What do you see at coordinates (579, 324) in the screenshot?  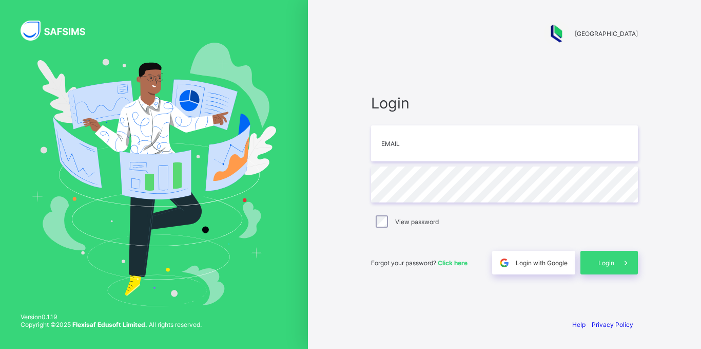 I see `a: Help` at bounding box center [579, 324].